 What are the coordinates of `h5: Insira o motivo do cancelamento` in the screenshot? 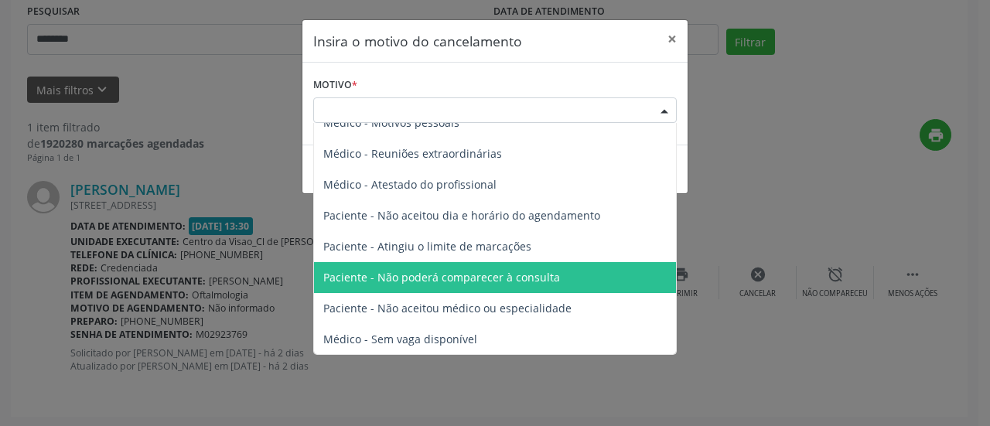 It's located at (418, 41).